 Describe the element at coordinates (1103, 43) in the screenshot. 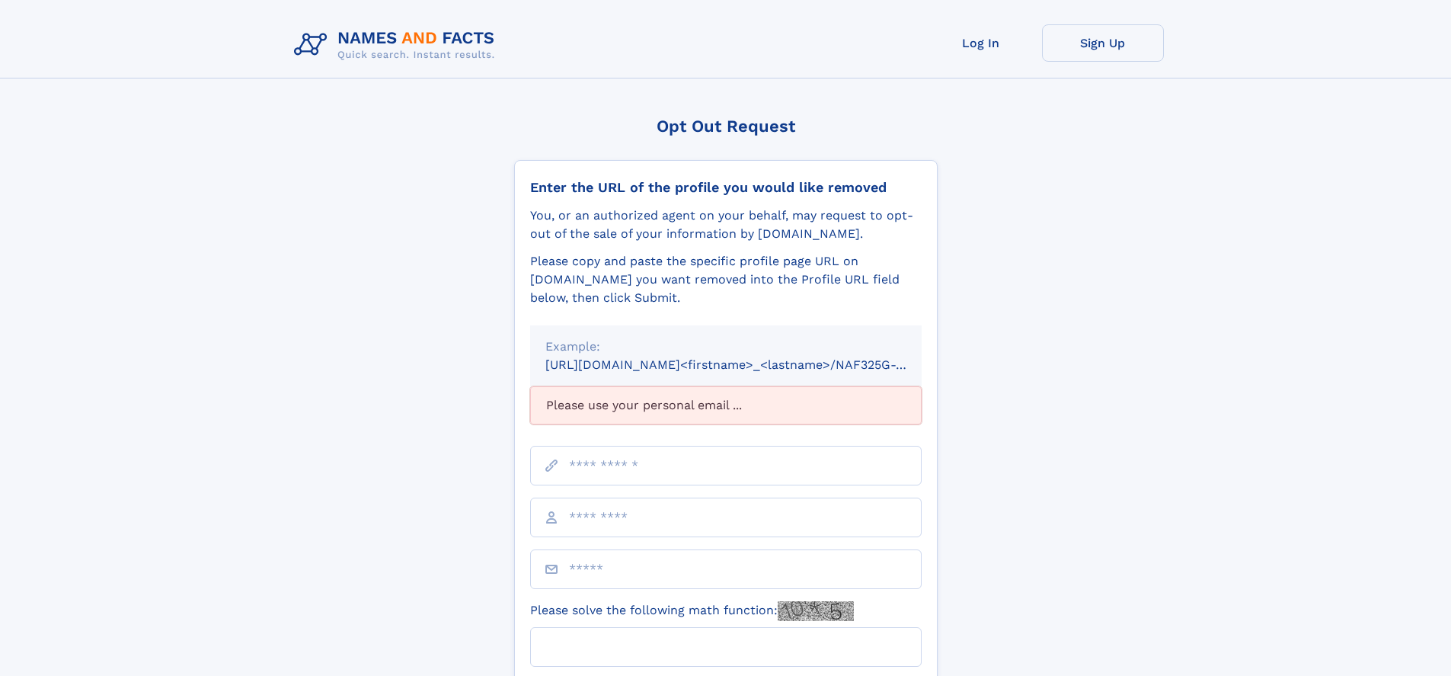

I see `a: Sign Up` at that location.